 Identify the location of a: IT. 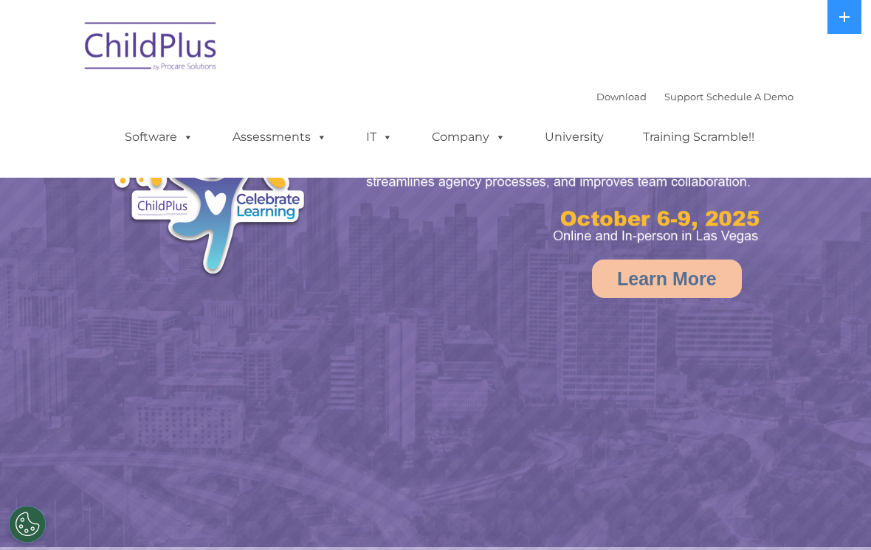
(379, 137).